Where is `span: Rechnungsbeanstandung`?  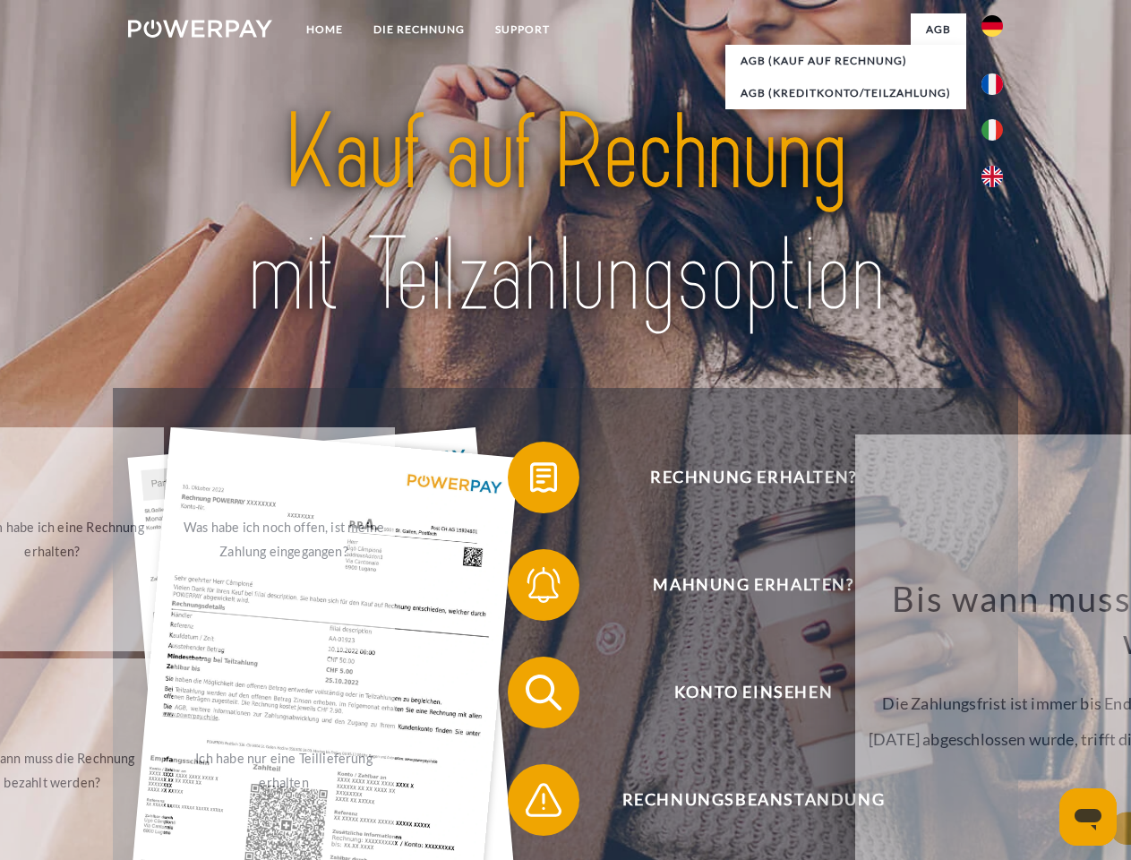 span: Rechnungsbeanstandung is located at coordinates (753, 800).